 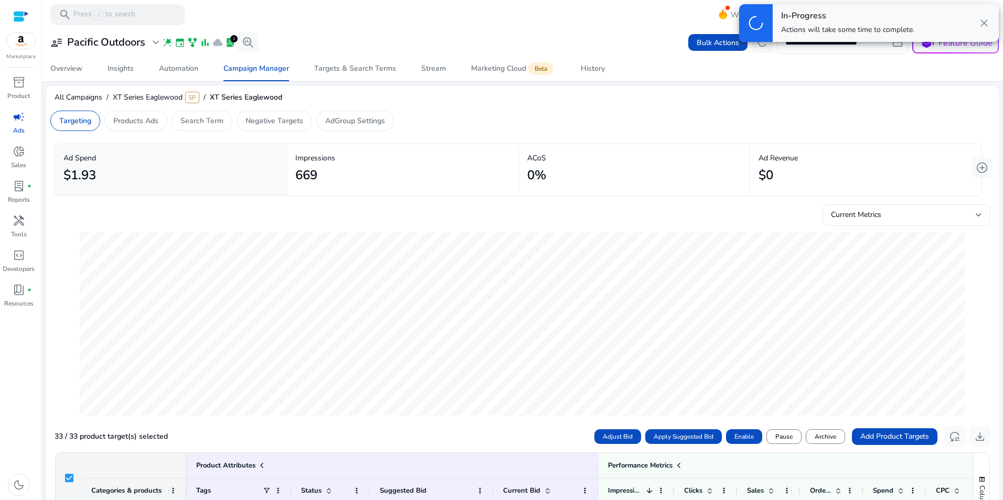 I want to click on span: SP, so click(x=192, y=98).